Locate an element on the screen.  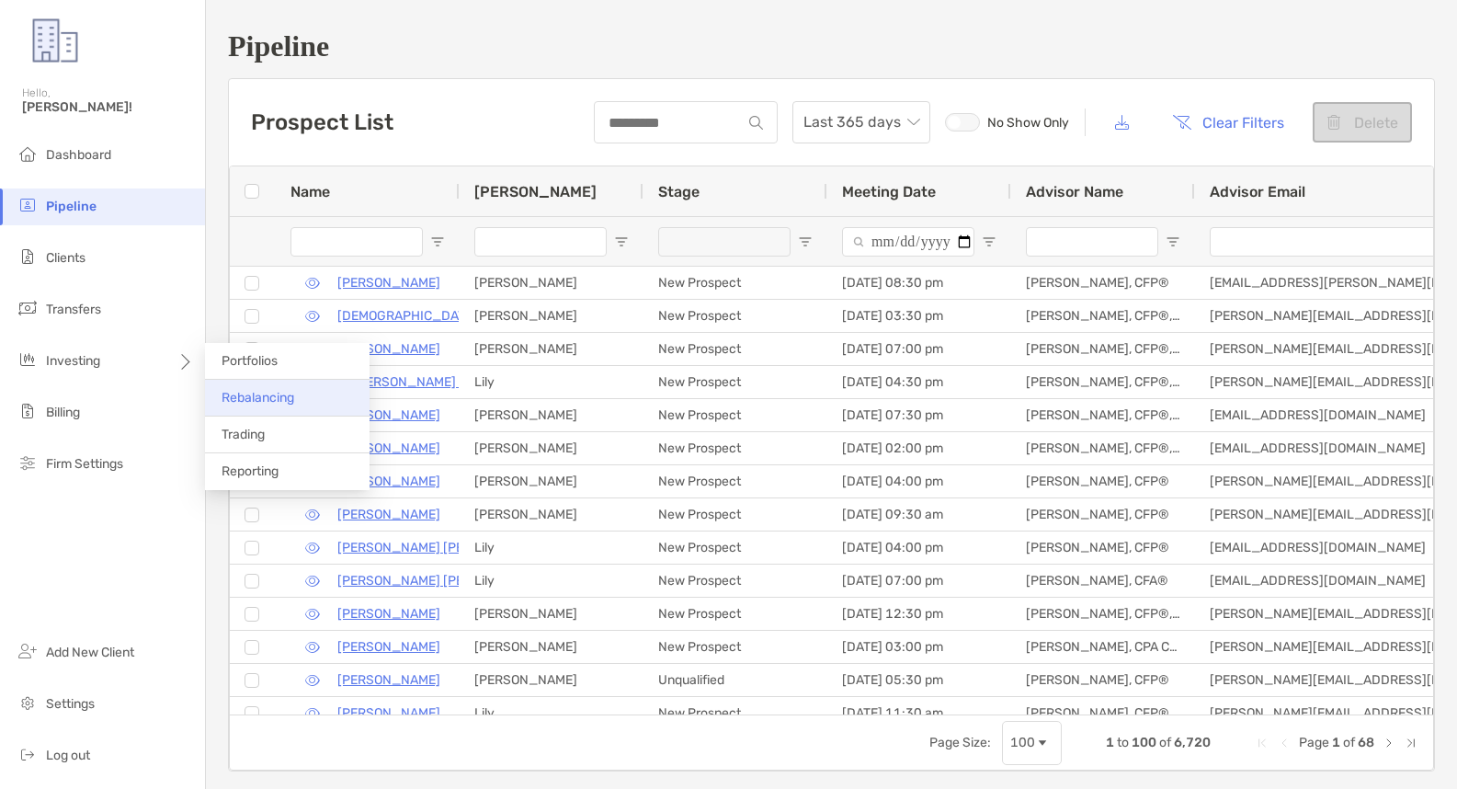
span: Trading is located at coordinates (243, 434).